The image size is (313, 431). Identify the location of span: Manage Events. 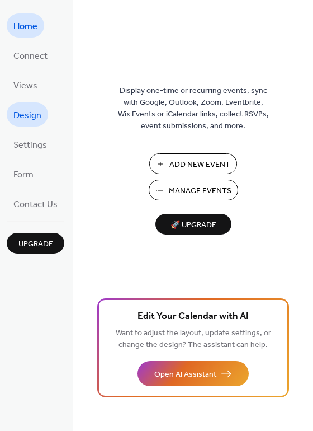
(200, 191).